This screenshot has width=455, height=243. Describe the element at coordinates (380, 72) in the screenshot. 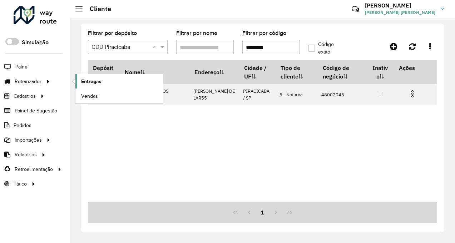

I see `th: Inativo` at that location.